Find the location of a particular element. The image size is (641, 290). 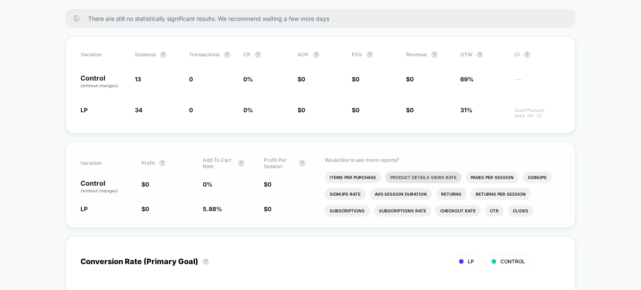

li: Returns Per Session is located at coordinates (501, 194).